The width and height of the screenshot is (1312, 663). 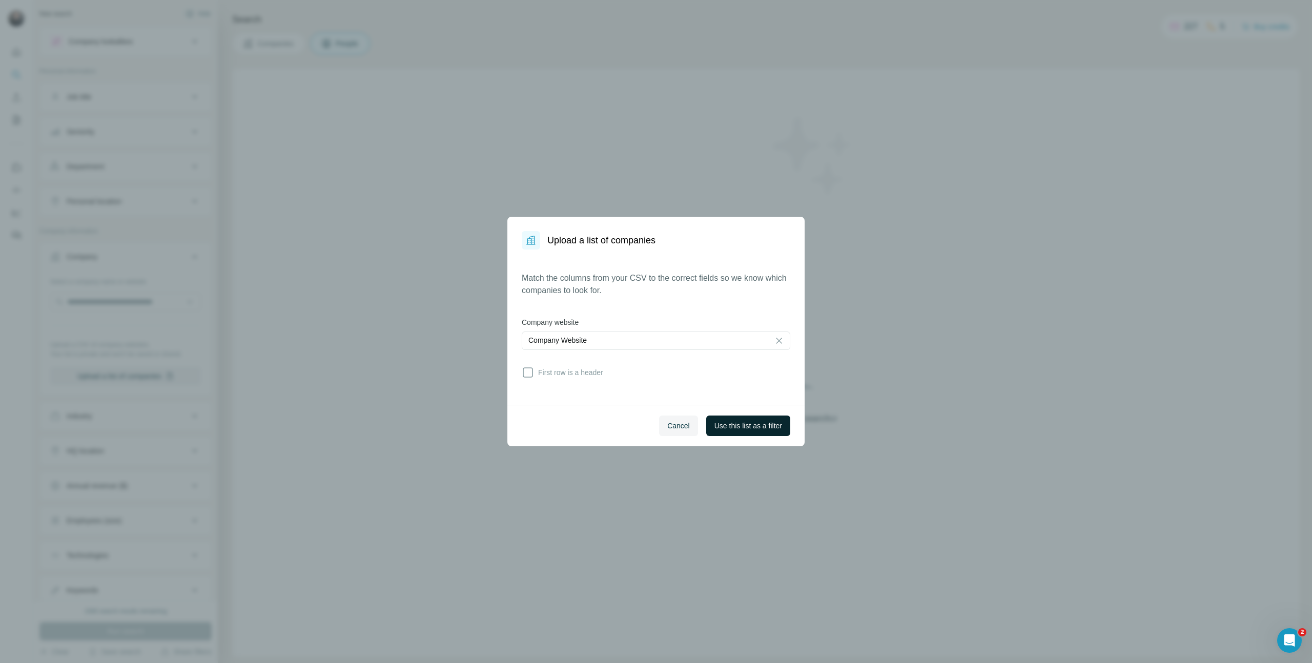 What do you see at coordinates (678, 426) in the screenshot?
I see `button: Cancel` at bounding box center [678, 426].